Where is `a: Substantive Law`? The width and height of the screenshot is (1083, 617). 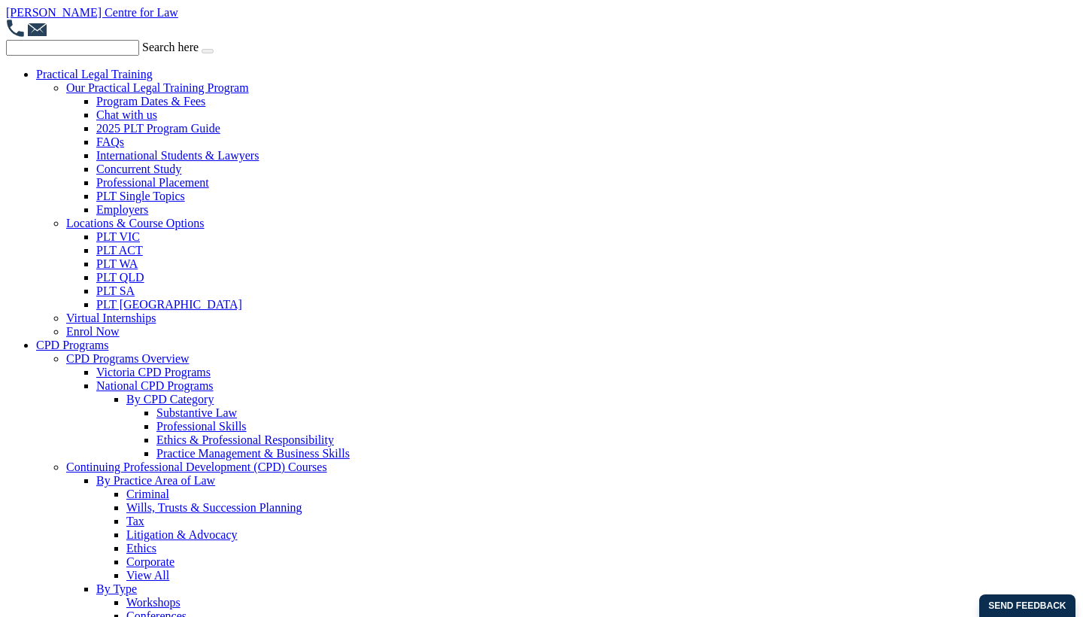
a: Substantive Law is located at coordinates (196, 412).